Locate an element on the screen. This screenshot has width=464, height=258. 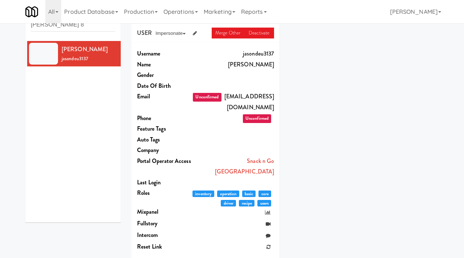
span: inventory is located at coordinates (203, 193).